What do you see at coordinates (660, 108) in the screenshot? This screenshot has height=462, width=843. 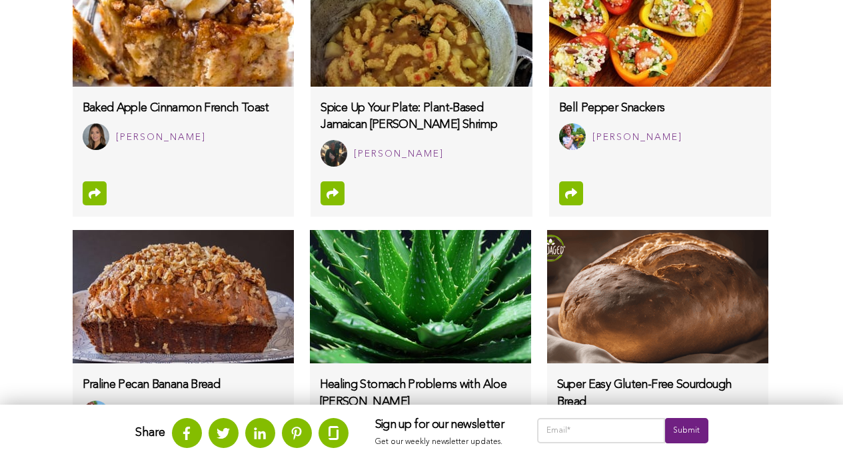 I see `h3: Bell Pepper Snackers` at bounding box center [660, 108].